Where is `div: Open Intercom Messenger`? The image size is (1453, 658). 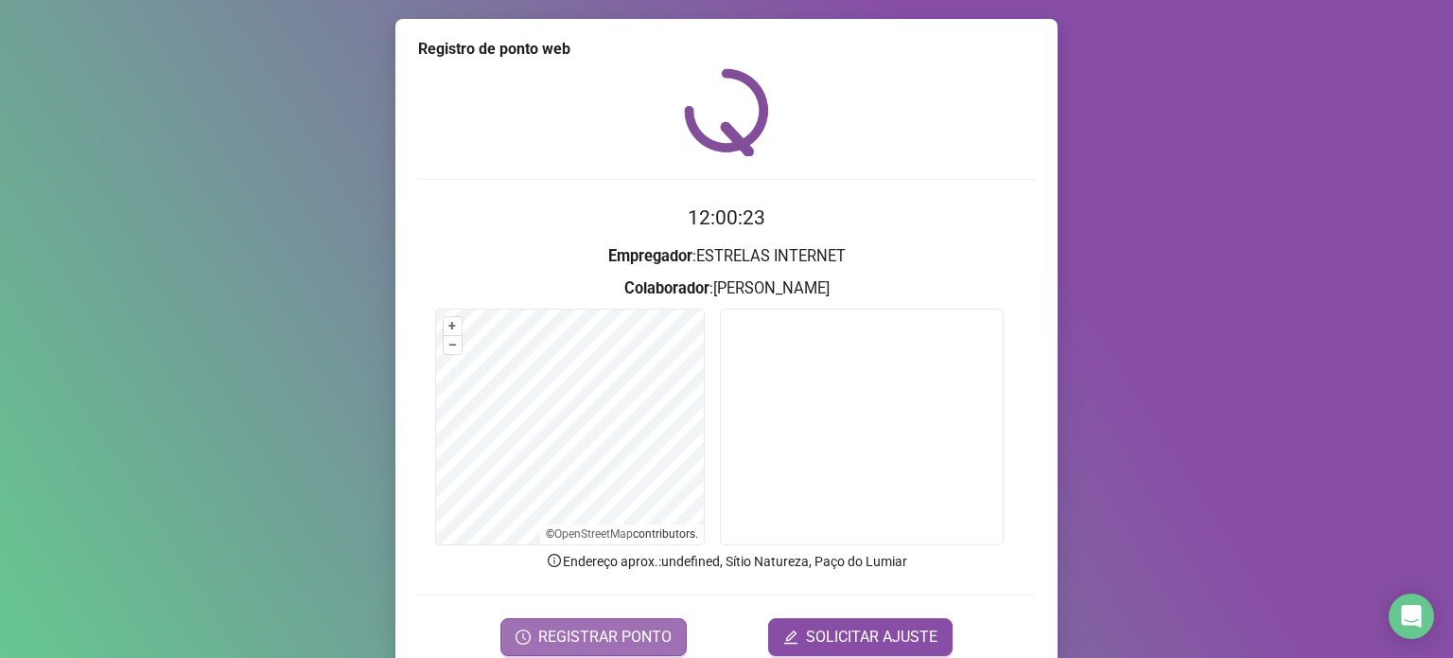
div: Open Intercom Messenger is located at coordinates (1412, 616).